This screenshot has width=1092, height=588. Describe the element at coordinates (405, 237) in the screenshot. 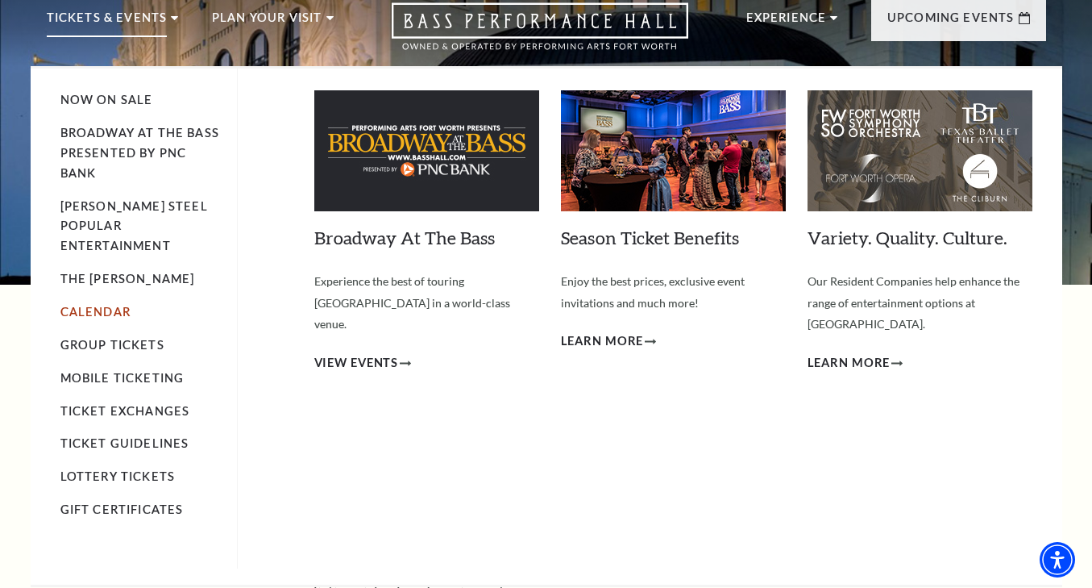

I see `a: Broadway At The Bass` at that location.